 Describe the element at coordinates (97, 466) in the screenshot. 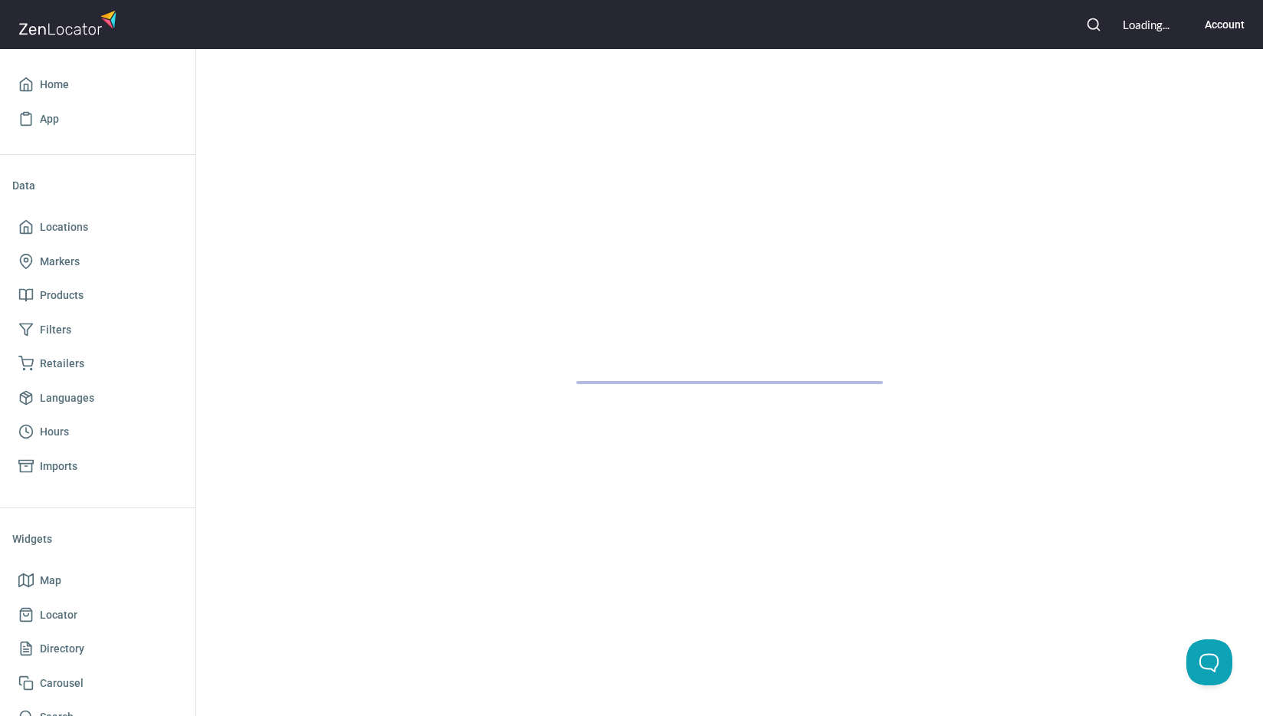

I see `a: Imports` at that location.